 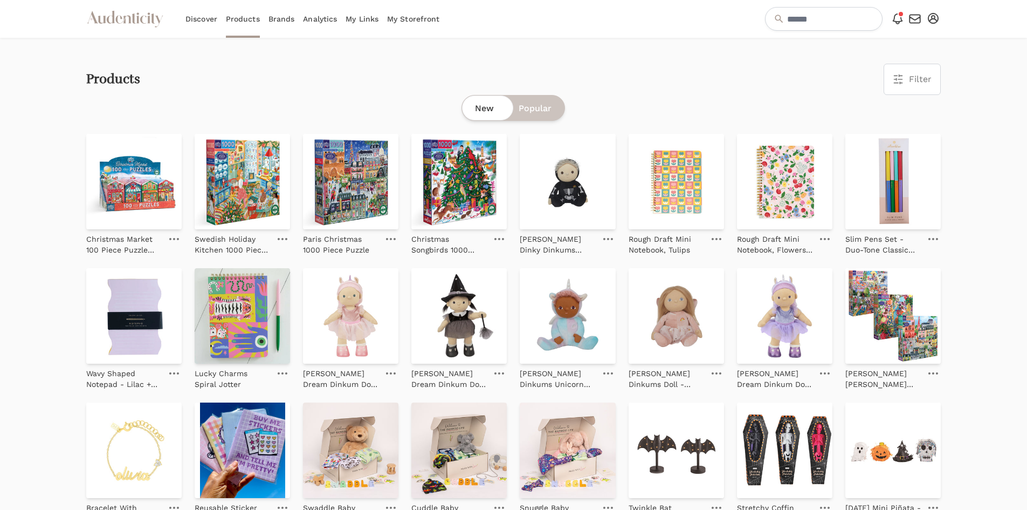 I want to click on img: Paris Christmas 1000 Piece Puzzle, so click(x=351, y=181).